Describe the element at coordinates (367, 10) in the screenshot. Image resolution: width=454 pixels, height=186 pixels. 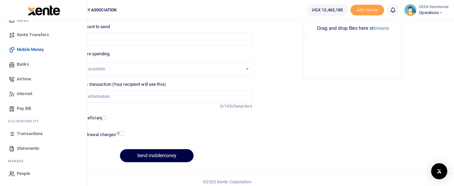
I see `span: Add money` at that location.